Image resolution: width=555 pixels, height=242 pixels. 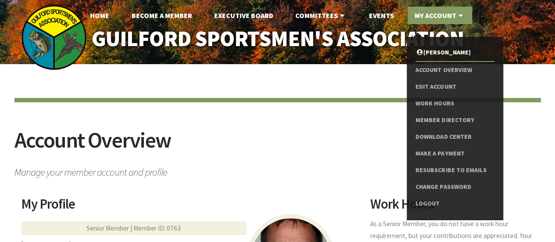 What do you see at coordinates (454, 170) in the screenshot?
I see `a: Resubscribe to Emails` at bounding box center [454, 170].